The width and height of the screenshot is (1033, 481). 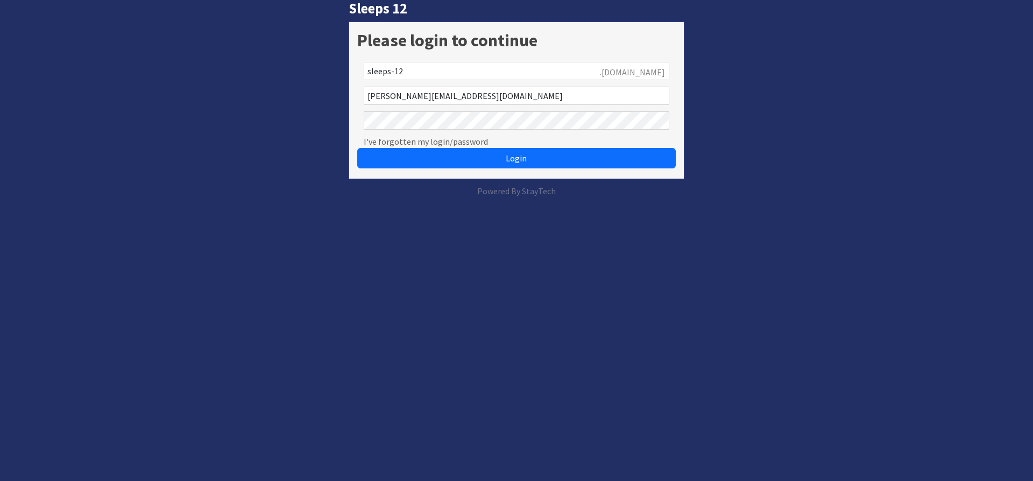 I want to click on button: Login, so click(x=517, y=158).